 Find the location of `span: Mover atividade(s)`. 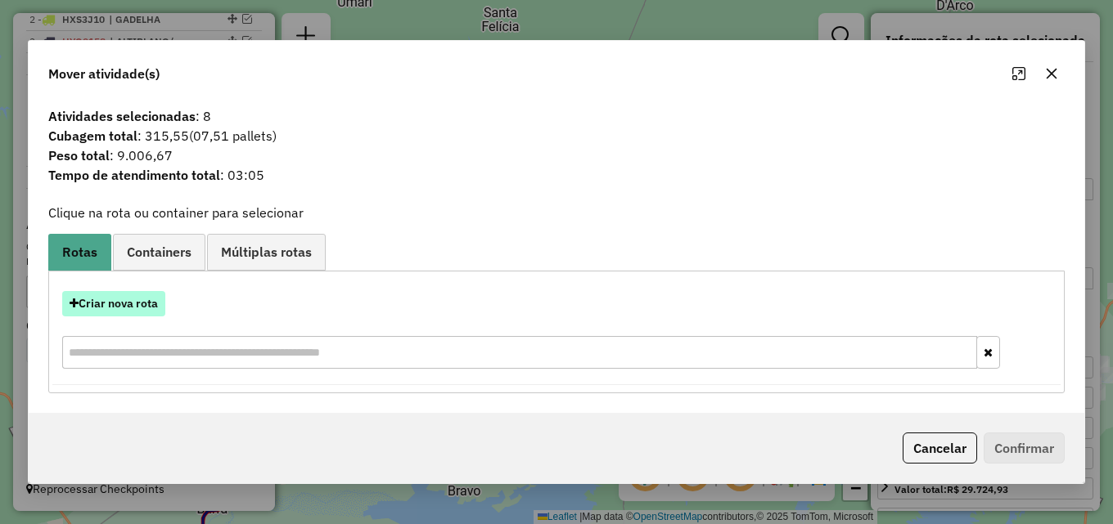

span: Mover atividade(s) is located at coordinates (104, 74).